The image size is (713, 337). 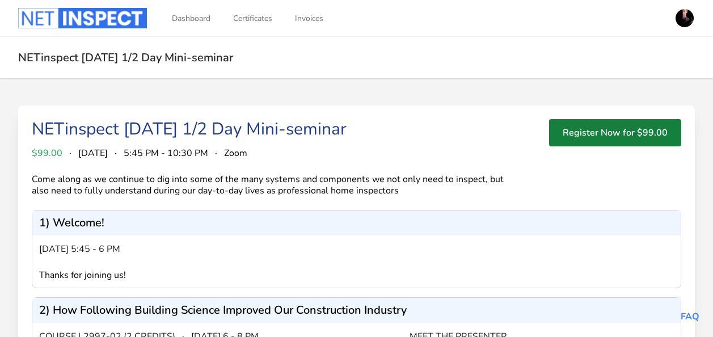 What do you see at coordinates (47, 153) in the screenshot?
I see `span: $99.00` at bounding box center [47, 153].